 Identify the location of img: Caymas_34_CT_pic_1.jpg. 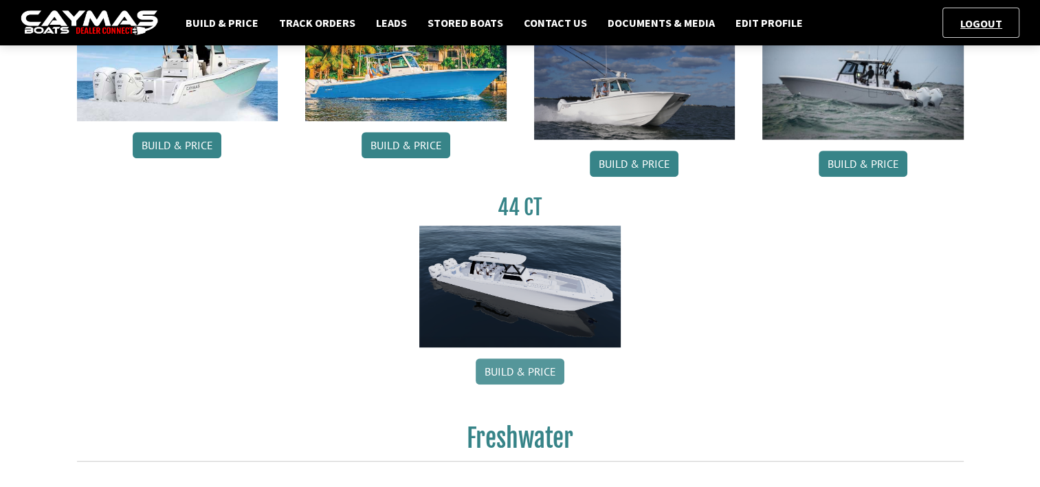
(634, 72).